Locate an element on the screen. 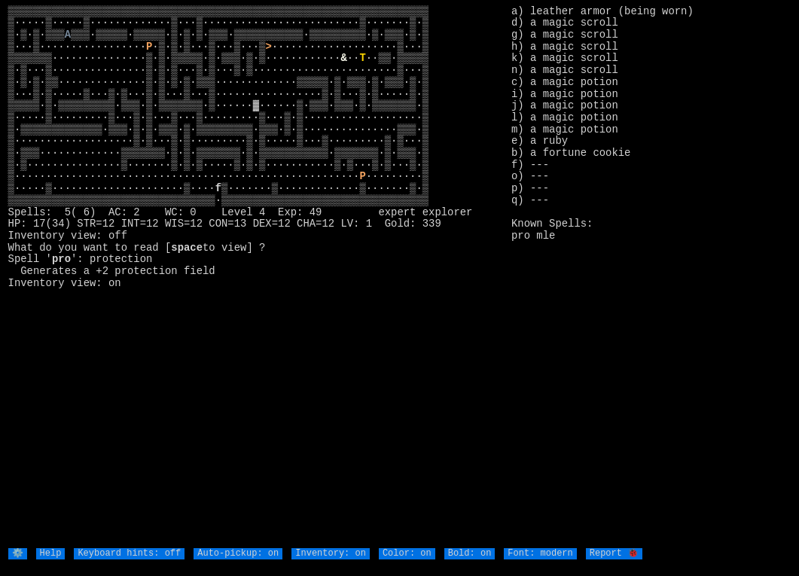 The height and width of the screenshot is (576, 799). stats: a) leather armor (being worn) d) a magic scroll g) a magic scroll h) a magic scroll k) a magic sc... is located at coordinates (650, 276).